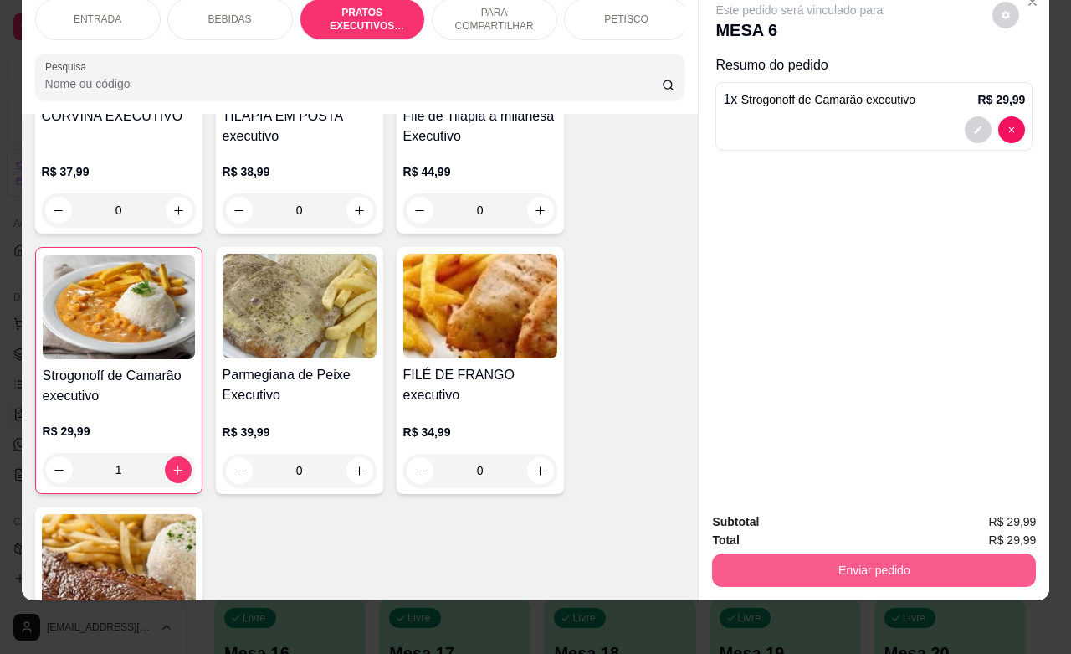  I want to click on p: 1 x, so click(819, 100).